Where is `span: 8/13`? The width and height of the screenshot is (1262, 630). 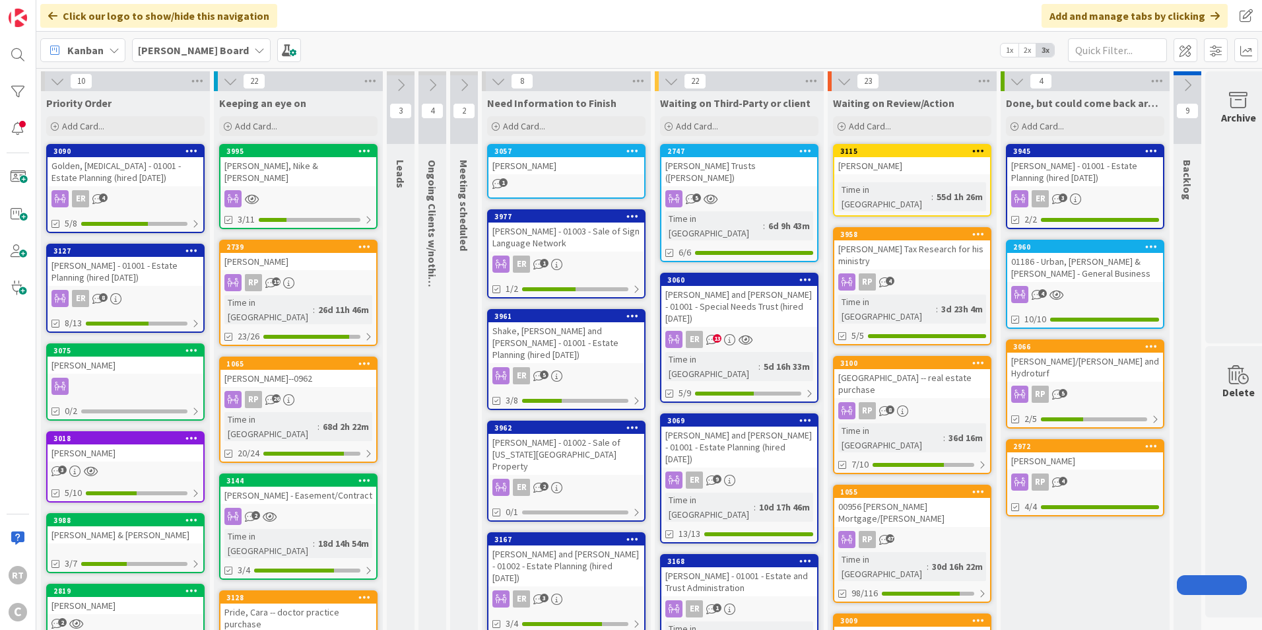
span: 8/13 is located at coordinates (73, 323).